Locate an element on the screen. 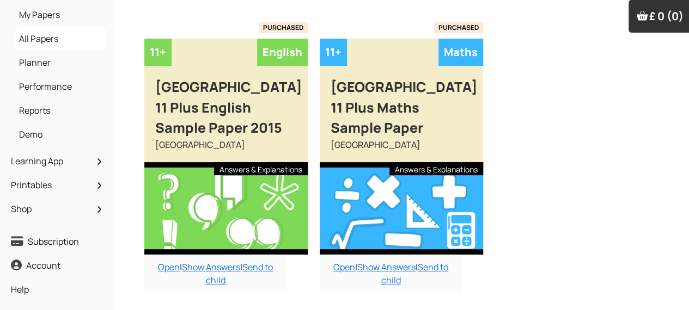 Image resolution: width=689 pixels, height=310 pixels. a: My Papers is located at coordinates (60, 15).